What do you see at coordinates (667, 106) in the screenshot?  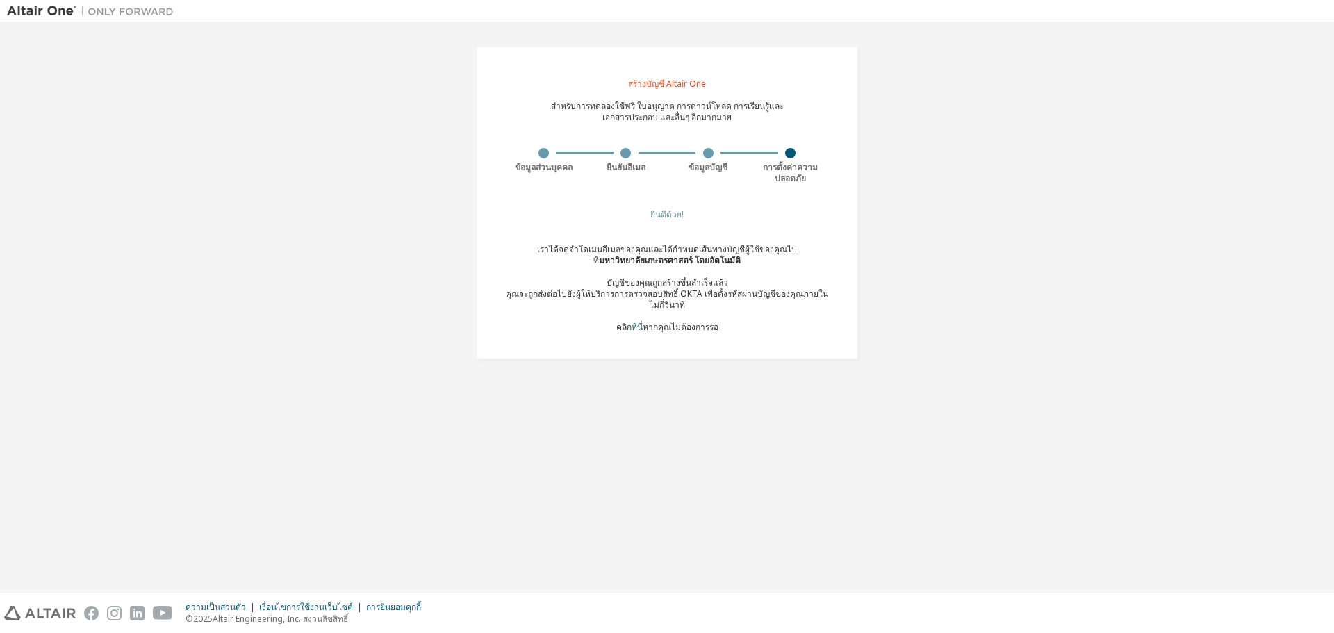 I see `font: สำหรับการทดลองใช้ฟรี ใบอนุญาต การดาวน์โหลด การเรียนรู้และ` at bounding box center [667, 106].